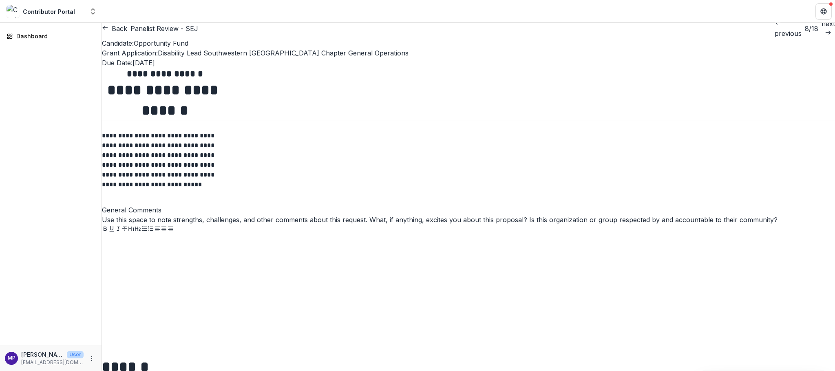 This screenshot has height=371, width=835. Describe the element at coordinates (54, 36) in the screenshot. I see `div: Dashboard` at that location.